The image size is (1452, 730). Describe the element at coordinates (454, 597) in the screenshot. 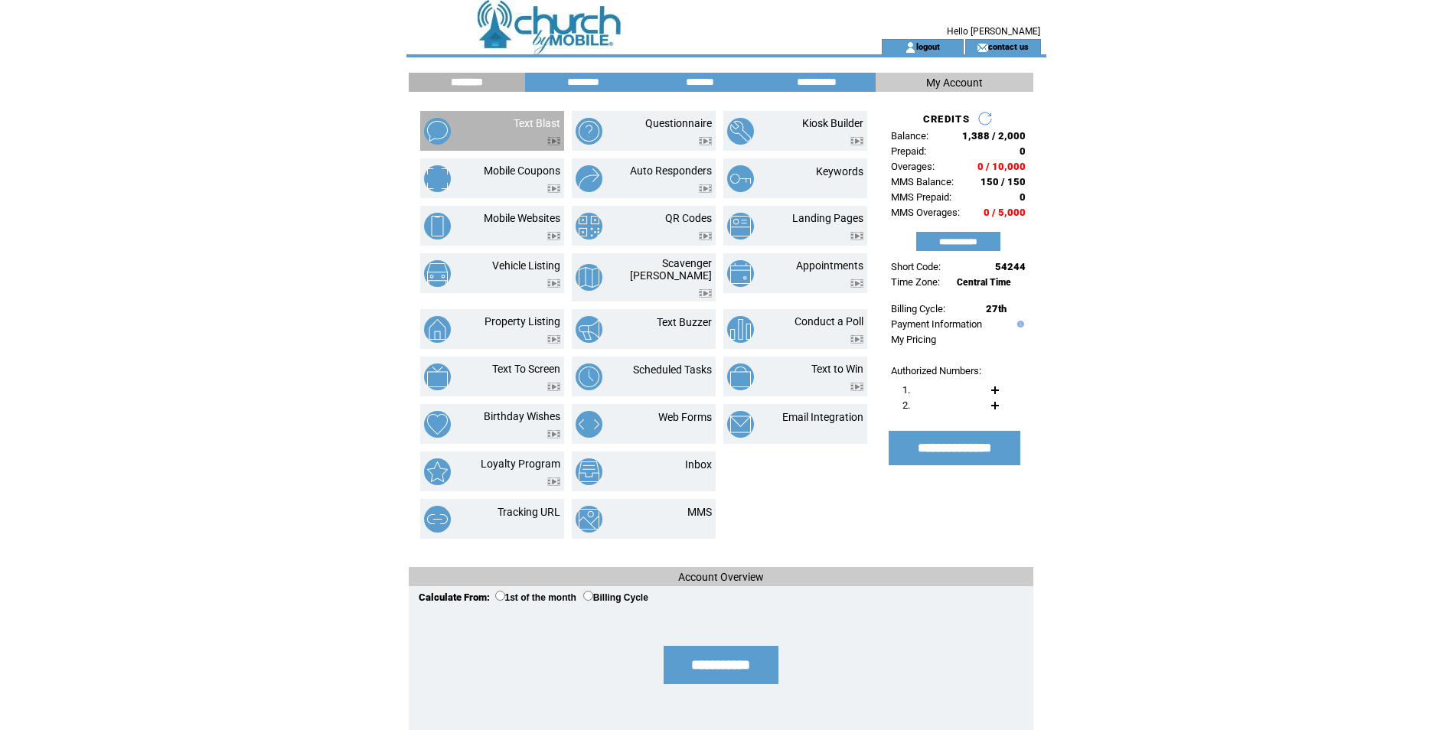

I see `span: Calculate From:` at that location.